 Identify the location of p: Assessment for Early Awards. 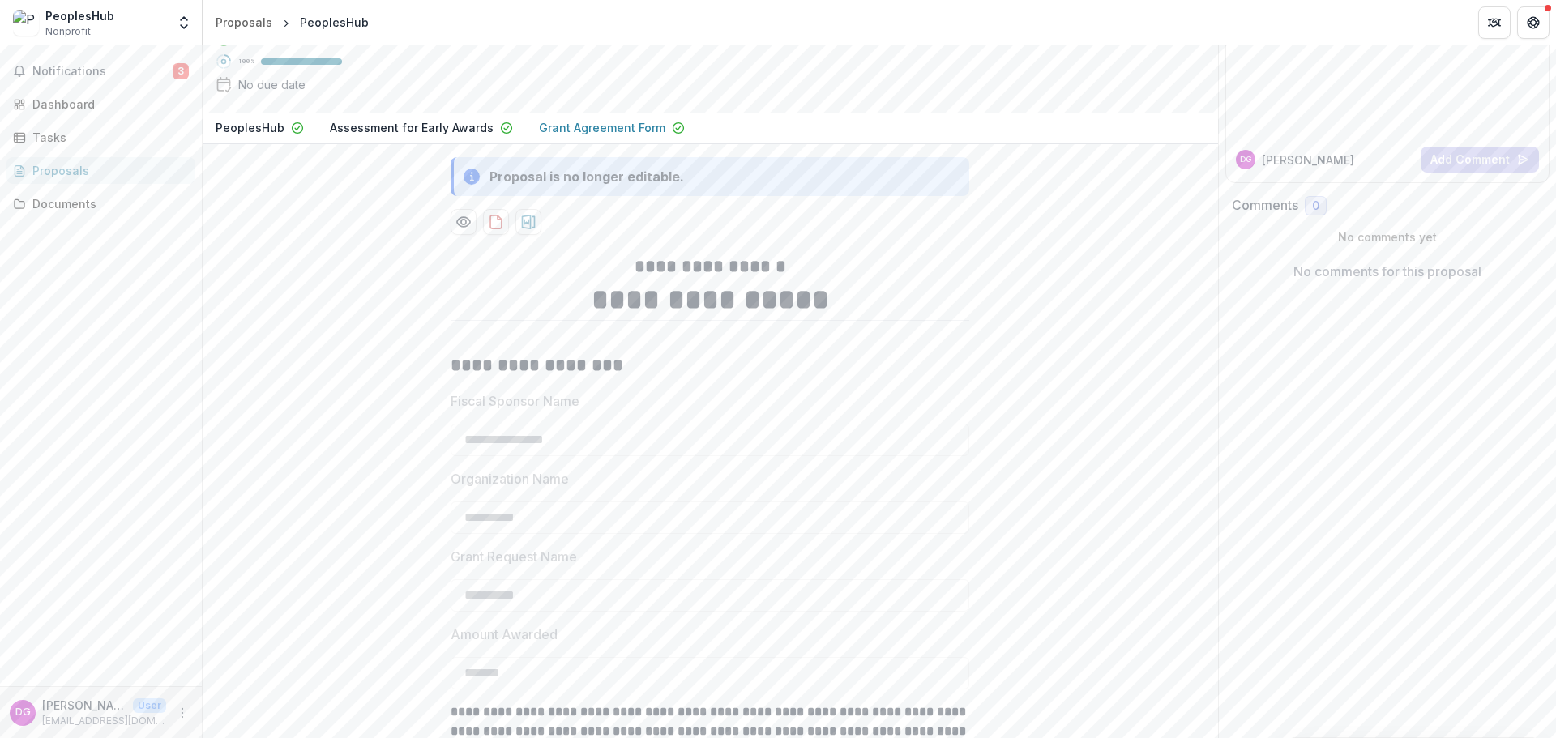
(412, 127).